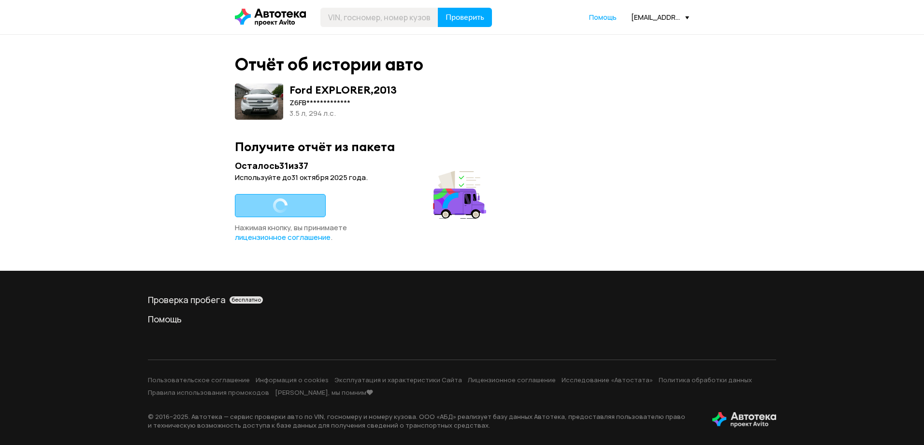 The image size is (924, 445). Describe the element at coordinates (343, 114) in the screenshot. I see `div: 3.5 л, 294 л.c.` at that location.